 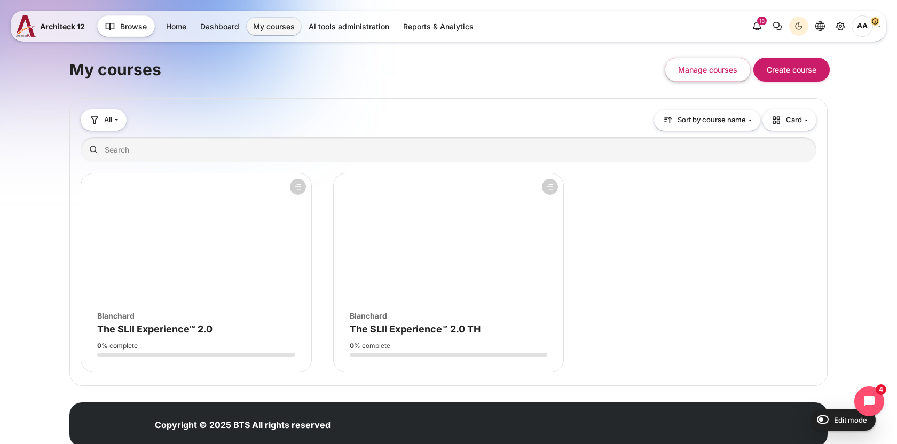 I want to click on span: Browse, so click(x=133, y=26).